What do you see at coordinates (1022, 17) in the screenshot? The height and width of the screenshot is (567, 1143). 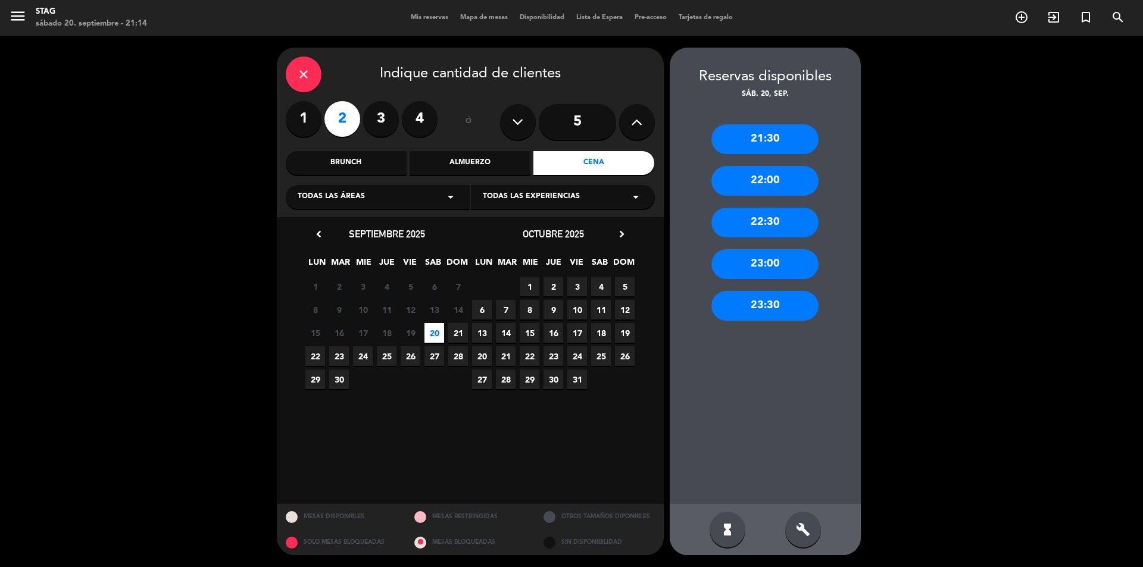 I see `i: add_circle_outline` at bounding box center [1022, 17].